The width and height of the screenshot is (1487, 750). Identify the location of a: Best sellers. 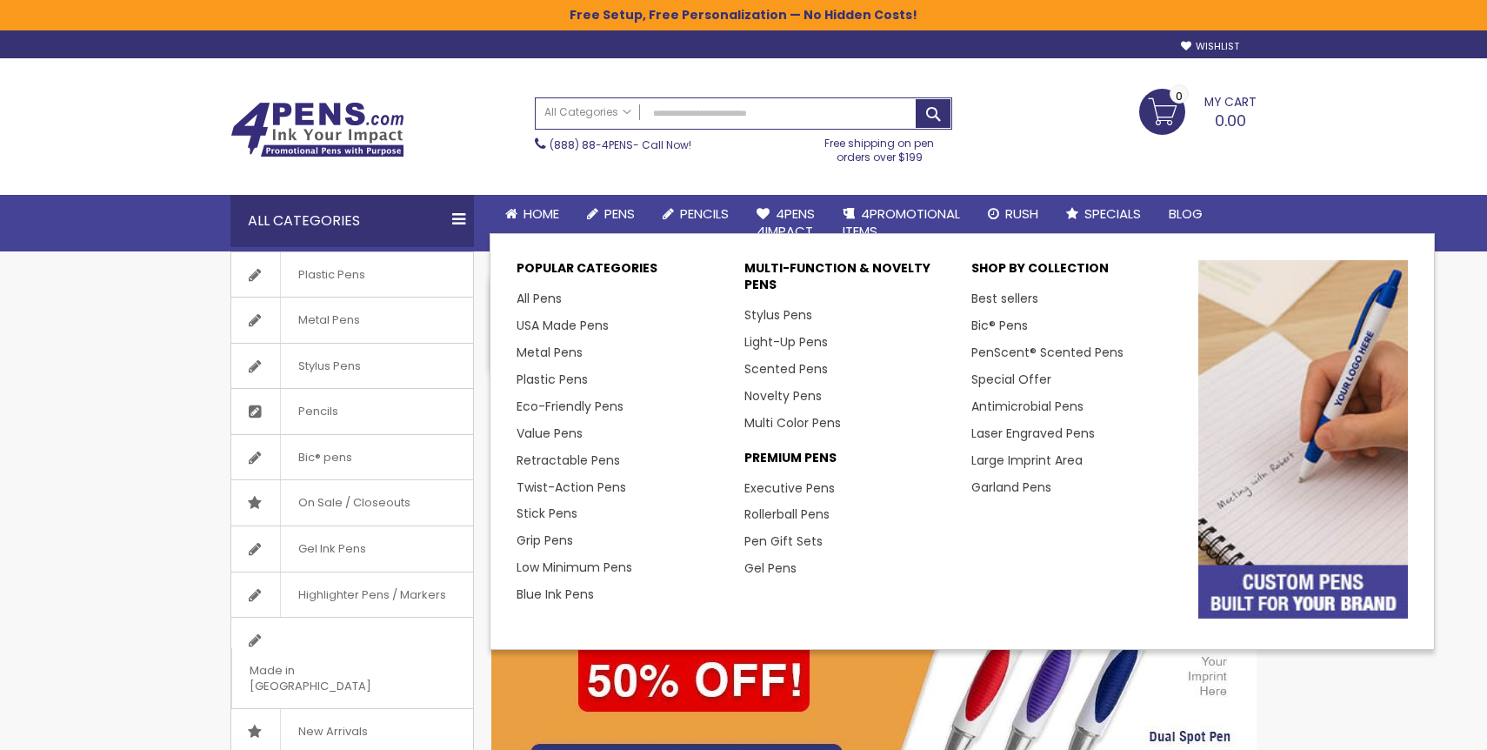
(1005, 298).